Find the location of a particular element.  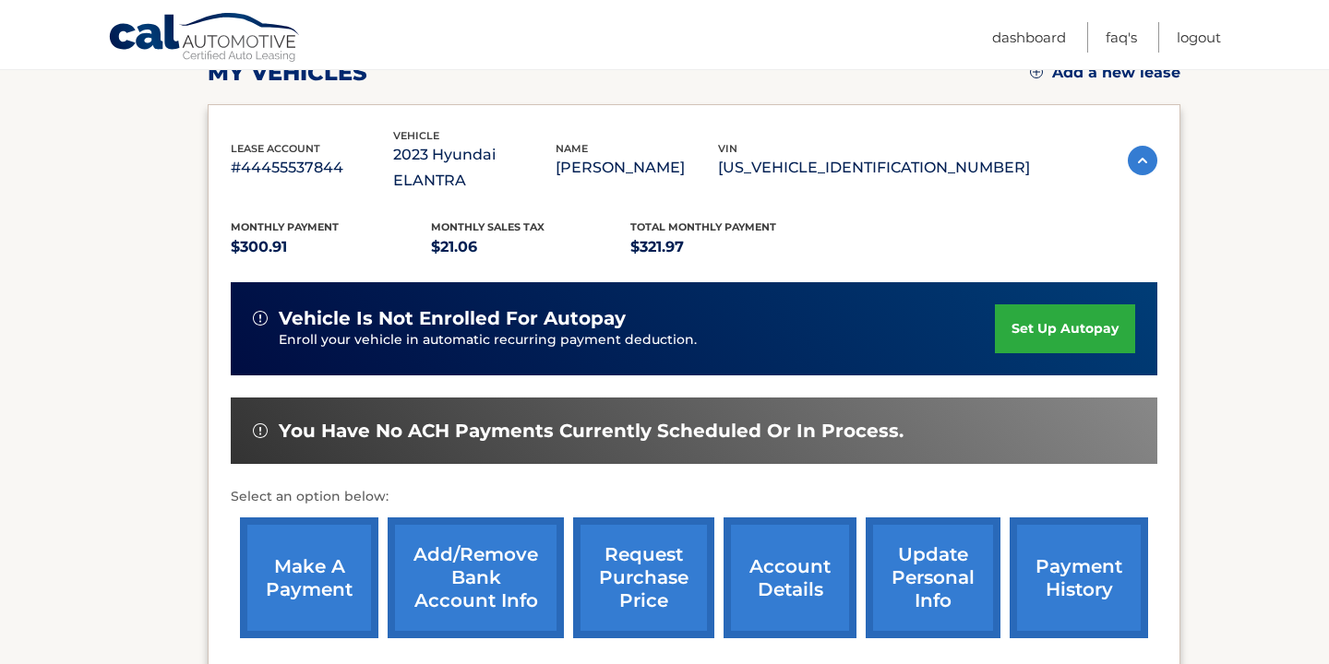

p: Enroll your vehicle in automatic recurring payment deduction. is located at coordinates (637, 340).